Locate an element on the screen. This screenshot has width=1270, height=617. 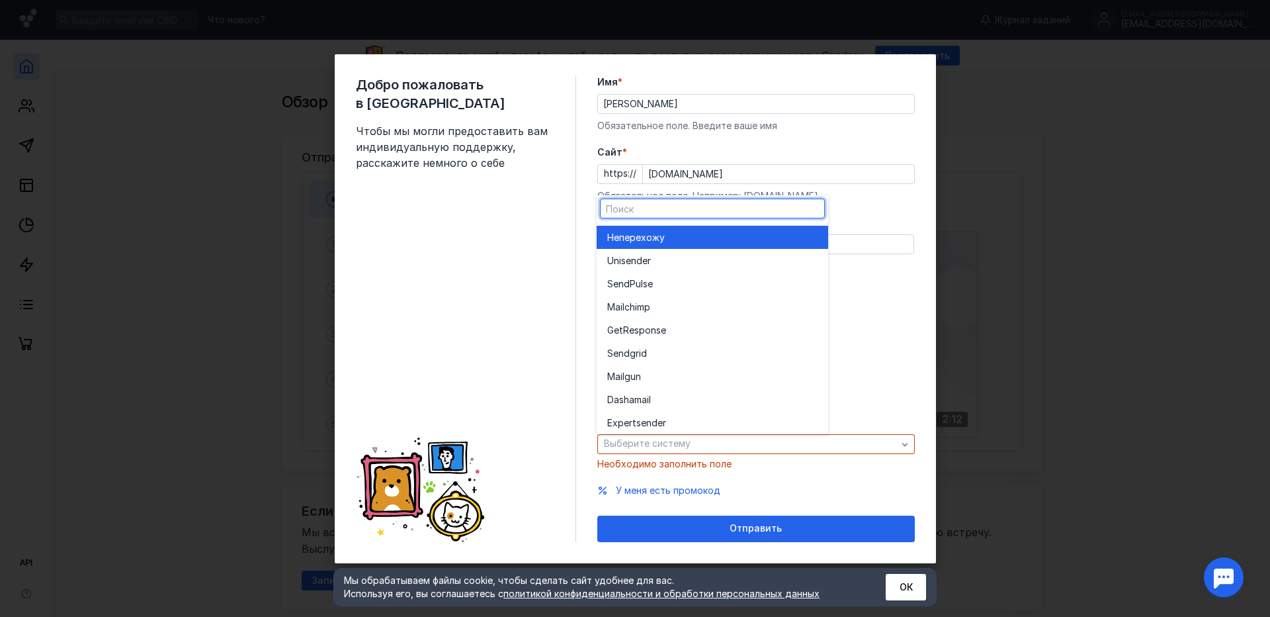
span: gun is located at coordinates (632, 376).